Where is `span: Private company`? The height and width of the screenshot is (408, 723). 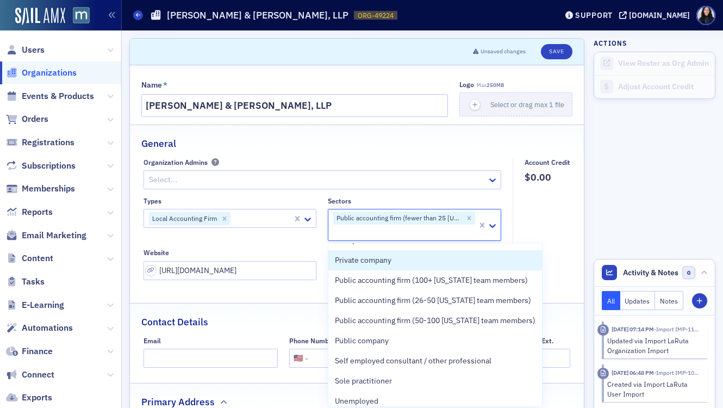 span: Private company is located at coordinates (363, 260).